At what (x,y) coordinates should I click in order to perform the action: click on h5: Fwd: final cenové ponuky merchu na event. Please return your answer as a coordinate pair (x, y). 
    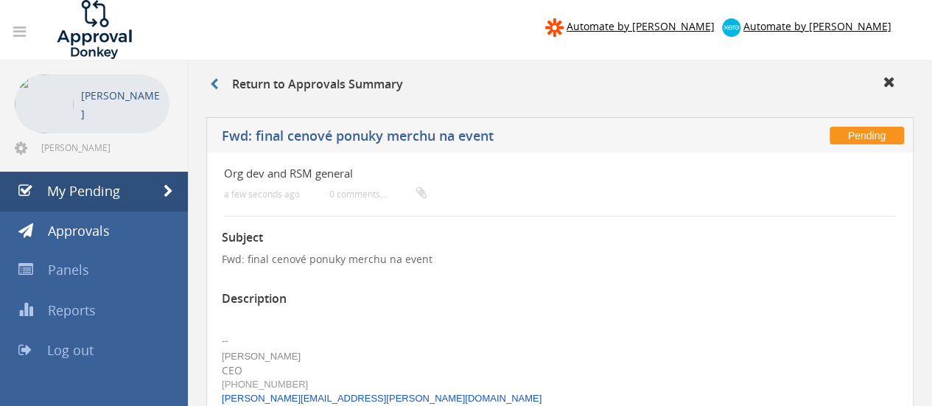
    Looking at the image, I should click on (426, 138).